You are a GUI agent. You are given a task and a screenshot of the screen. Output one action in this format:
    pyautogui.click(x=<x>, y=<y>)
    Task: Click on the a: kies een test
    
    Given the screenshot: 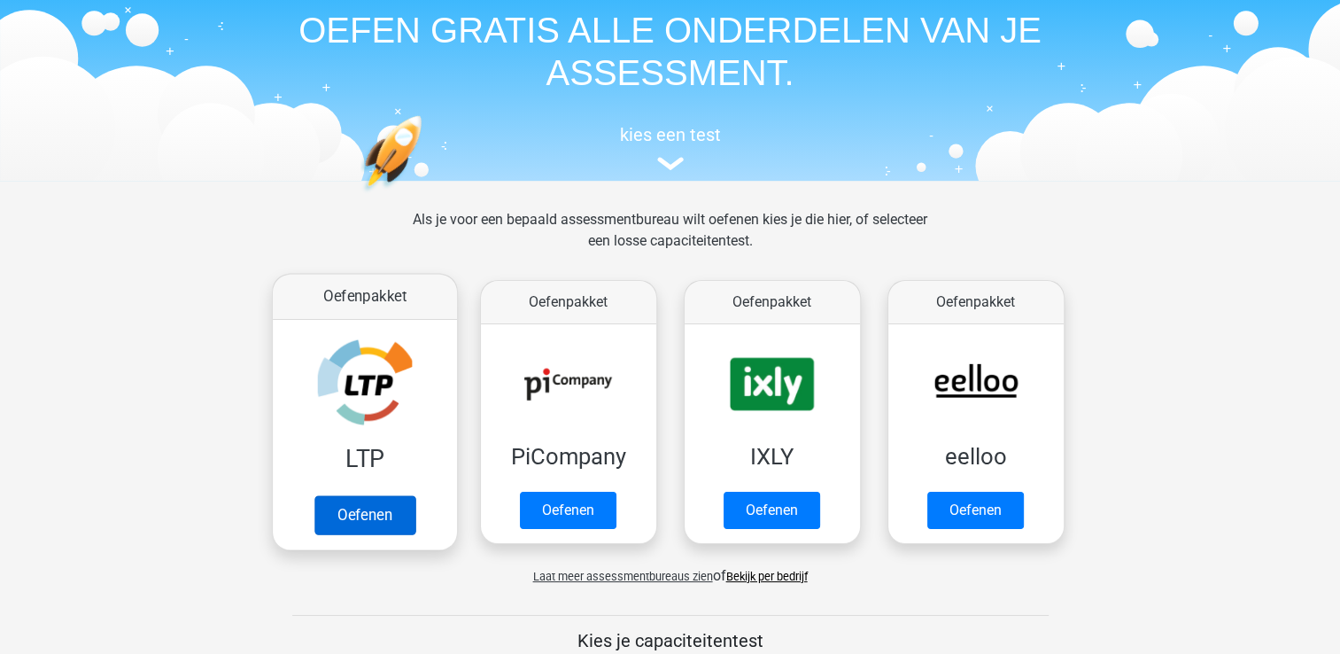 What is the action you would take?
    pyautogui.click(x=671, y=147)
    